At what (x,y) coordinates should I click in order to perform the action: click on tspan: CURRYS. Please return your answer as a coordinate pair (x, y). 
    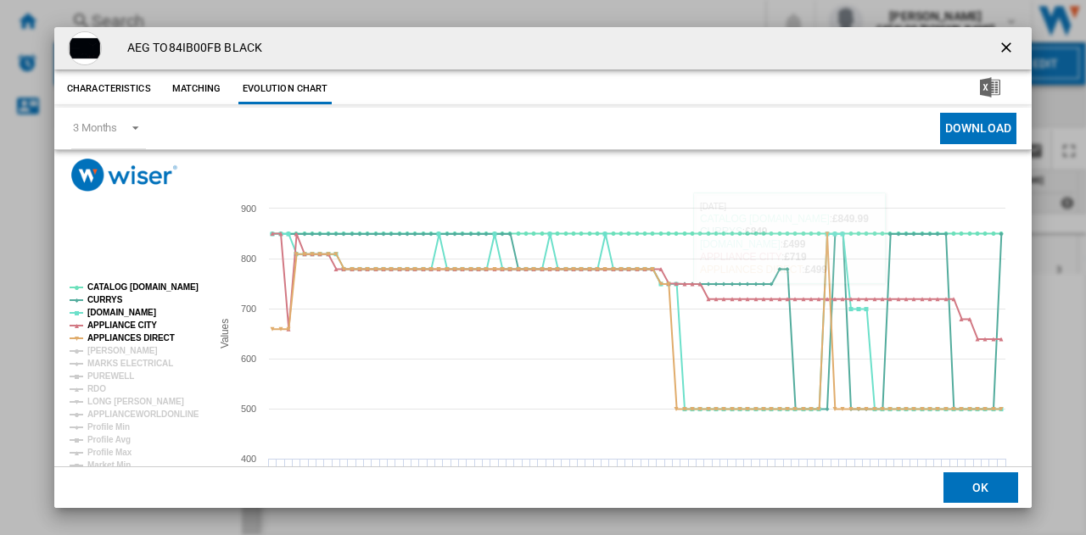
    Looking at the image, I should click on (105, 299).